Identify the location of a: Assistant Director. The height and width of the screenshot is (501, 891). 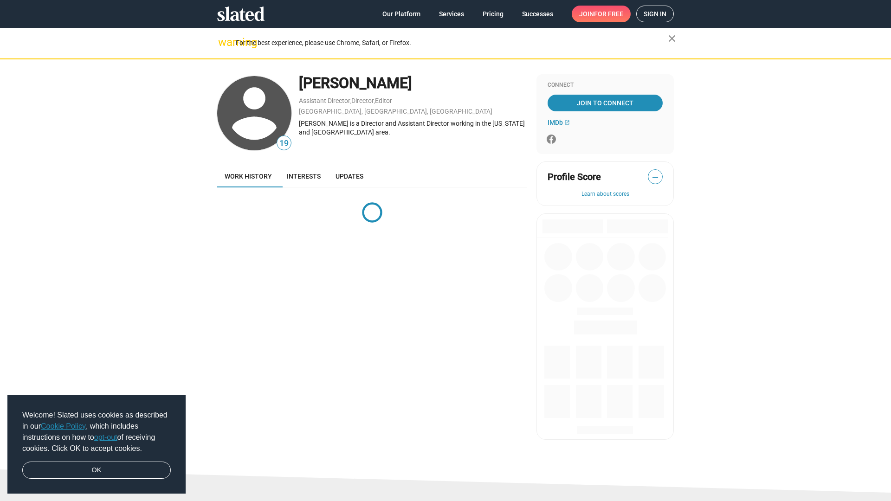
(324, 101).